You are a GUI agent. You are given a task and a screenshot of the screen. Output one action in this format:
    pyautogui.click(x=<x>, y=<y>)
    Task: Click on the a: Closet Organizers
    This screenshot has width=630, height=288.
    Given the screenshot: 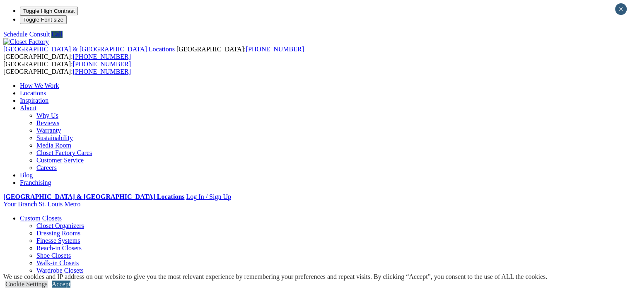 What is the action you would take?
    pyautogui.click(x=60, y=225)
    